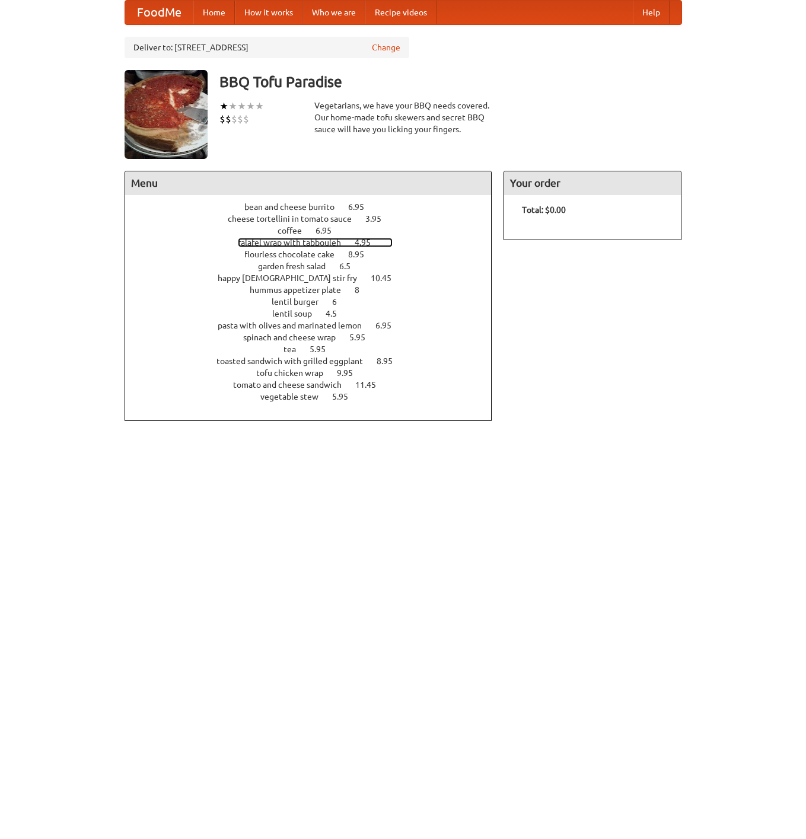 Image resolution: width=806 pixels, height=839 pixels. What do you see at coordinates (295, 361) in the screenshot?
I see `span: toasted sandwich with grilled eggplant` at bounding box center [295, 361].